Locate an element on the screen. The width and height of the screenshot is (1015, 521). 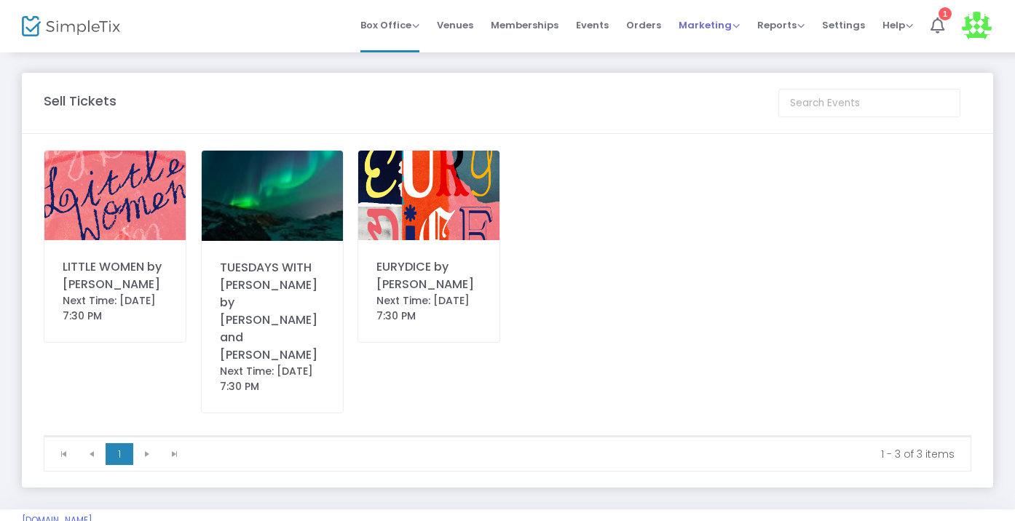
img: Eurydice.png is located at coordinates (429, 195).